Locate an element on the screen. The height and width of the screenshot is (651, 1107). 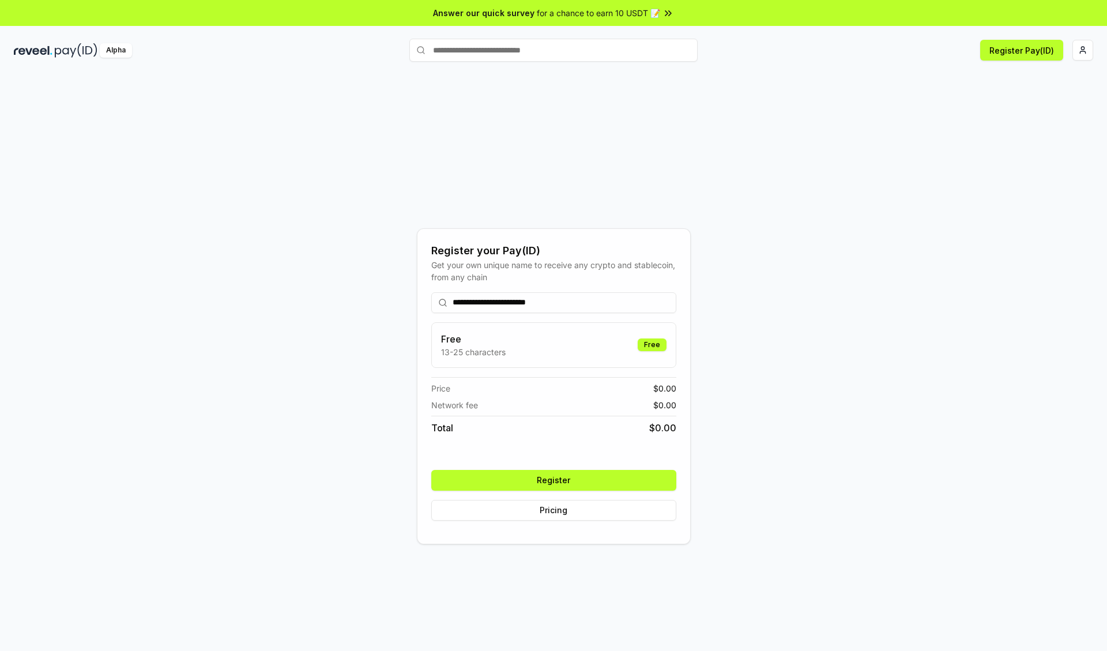
button: Register Pay(ID) is located at coordinates (1022, 50).